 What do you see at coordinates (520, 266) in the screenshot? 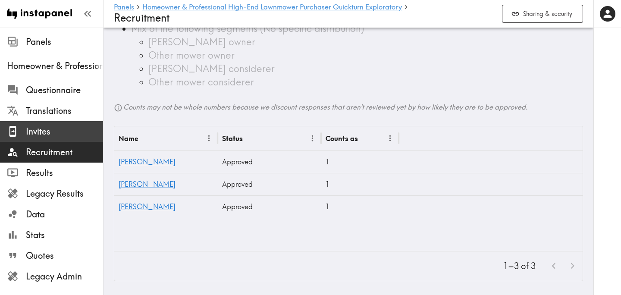
I see `p: 1–3 of 3` at bounding box center [520, 266].